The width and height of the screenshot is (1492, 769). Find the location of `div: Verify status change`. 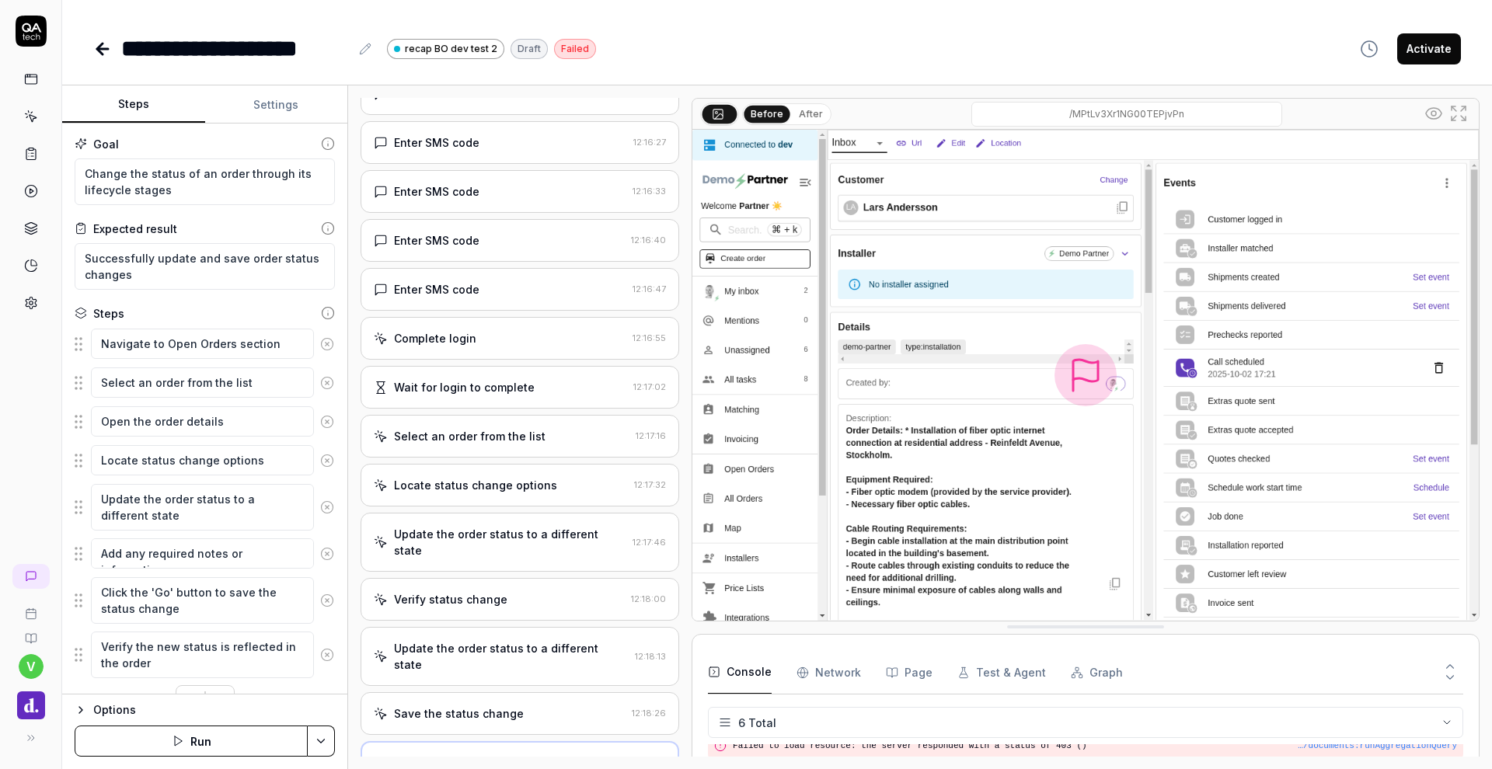

div: Verify status change is located at coordinates (451, 599).